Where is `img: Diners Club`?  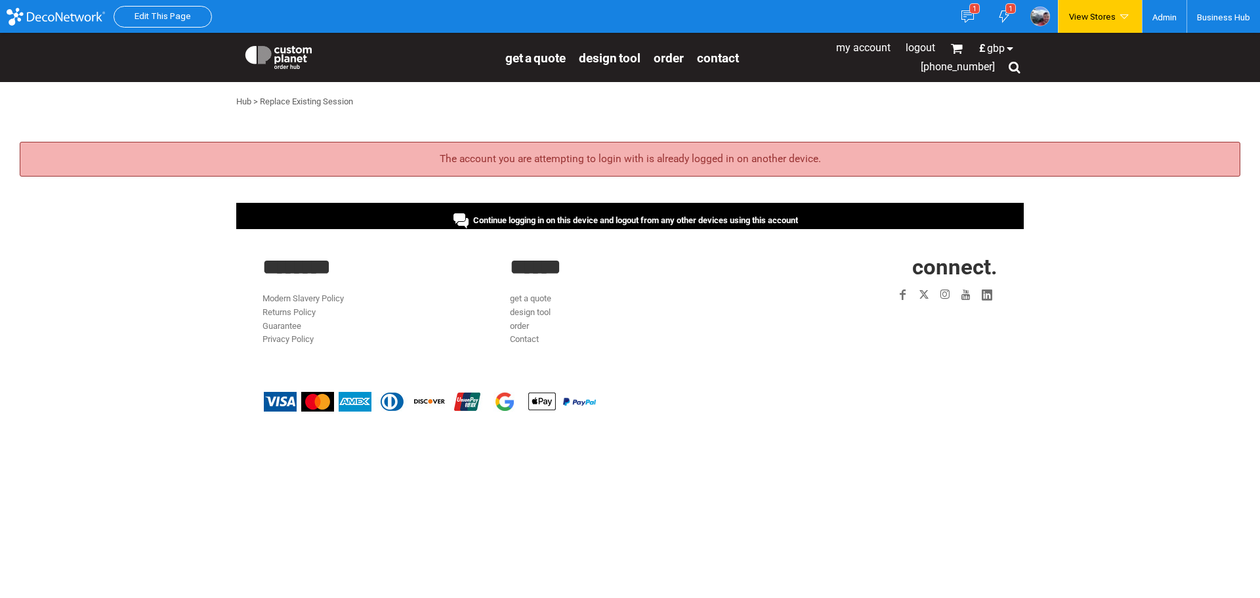
img: Diners Club is located at coordinates (393, 402).